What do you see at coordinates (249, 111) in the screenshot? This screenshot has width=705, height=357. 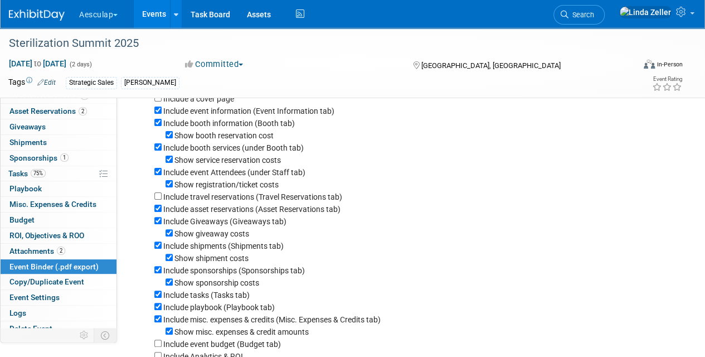 I see `label: Include event information (Event Information tab)` at bounding box center [249, 111].